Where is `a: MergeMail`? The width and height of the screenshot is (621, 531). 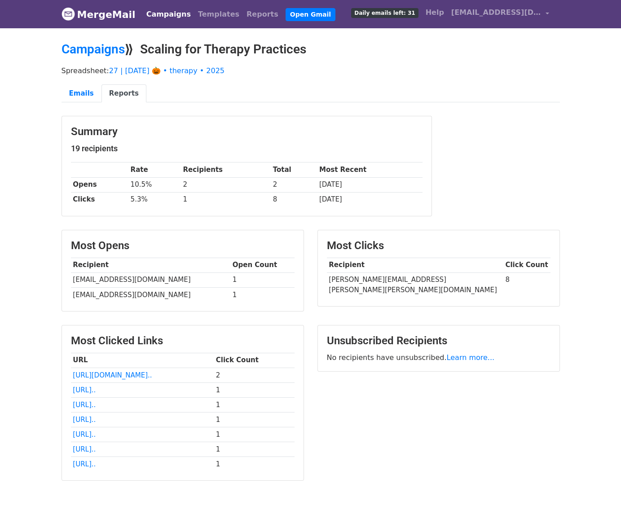
a: MergeMail is located at coordinates (98, 14).